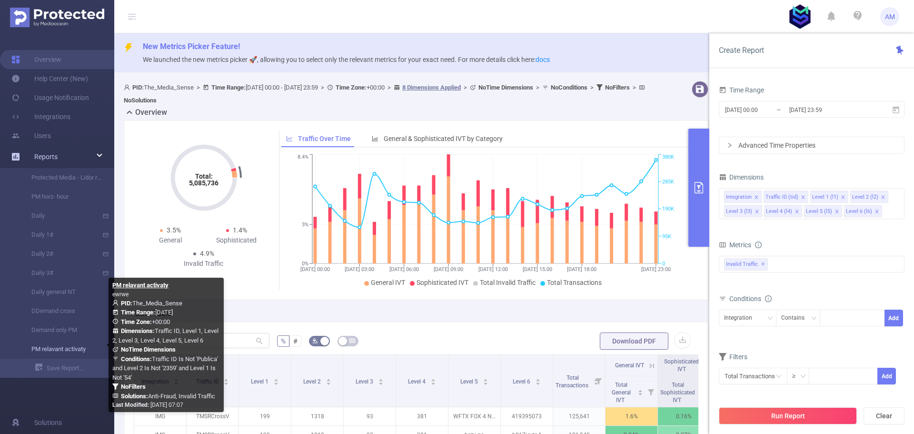 This screenshot has height=434, width=914. I want to click on span: General & Sophisticated IVT by Category, so click(443, 139).